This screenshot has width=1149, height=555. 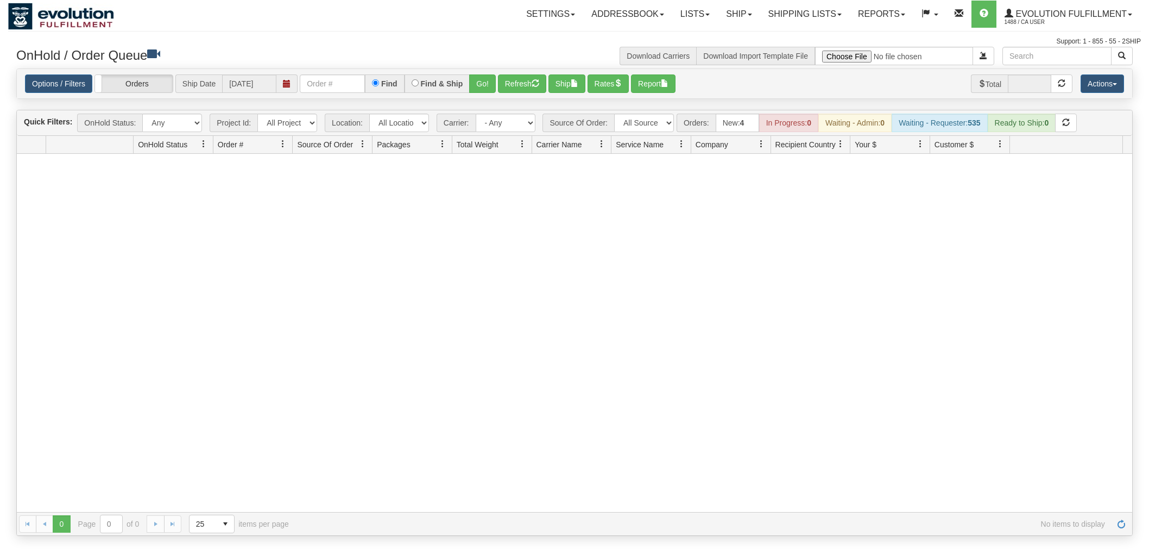 I want to click on span: Service Name, so click(x=640, y=144).